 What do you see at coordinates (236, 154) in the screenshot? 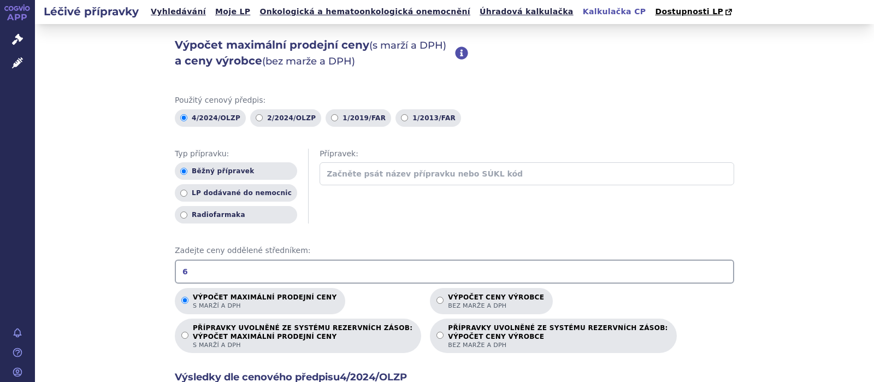
I see `span: Typ přípravku:` at bounding box center [236, 154].